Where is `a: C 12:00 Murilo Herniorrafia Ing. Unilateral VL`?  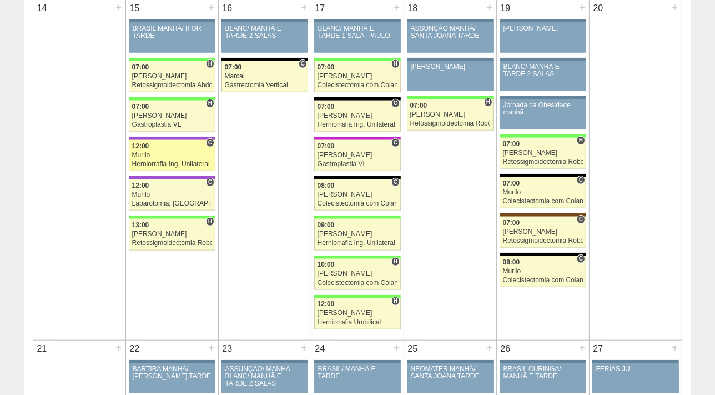
a: C 12:00 Murilo Herniorrafia Ing. Unilateral VL is located at coordinates (172, 155).